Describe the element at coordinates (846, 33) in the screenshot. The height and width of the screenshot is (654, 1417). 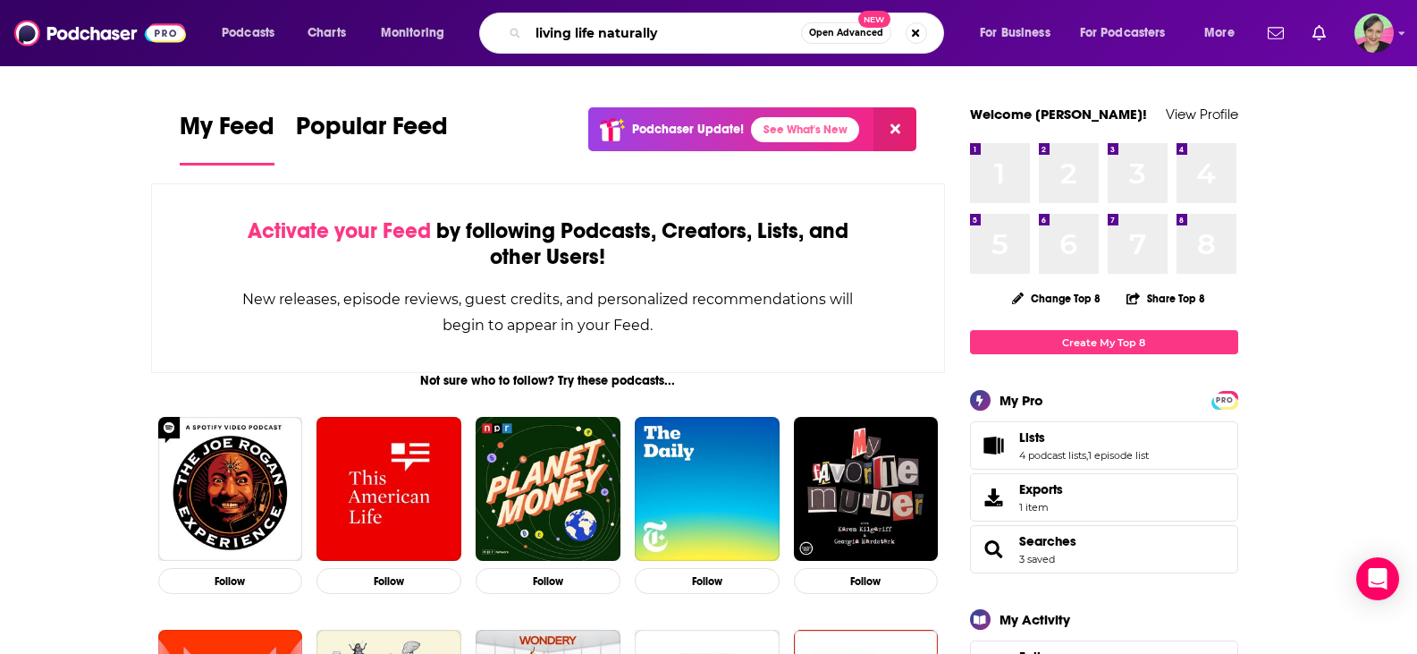
I see `span: Open Advanced` at that location.